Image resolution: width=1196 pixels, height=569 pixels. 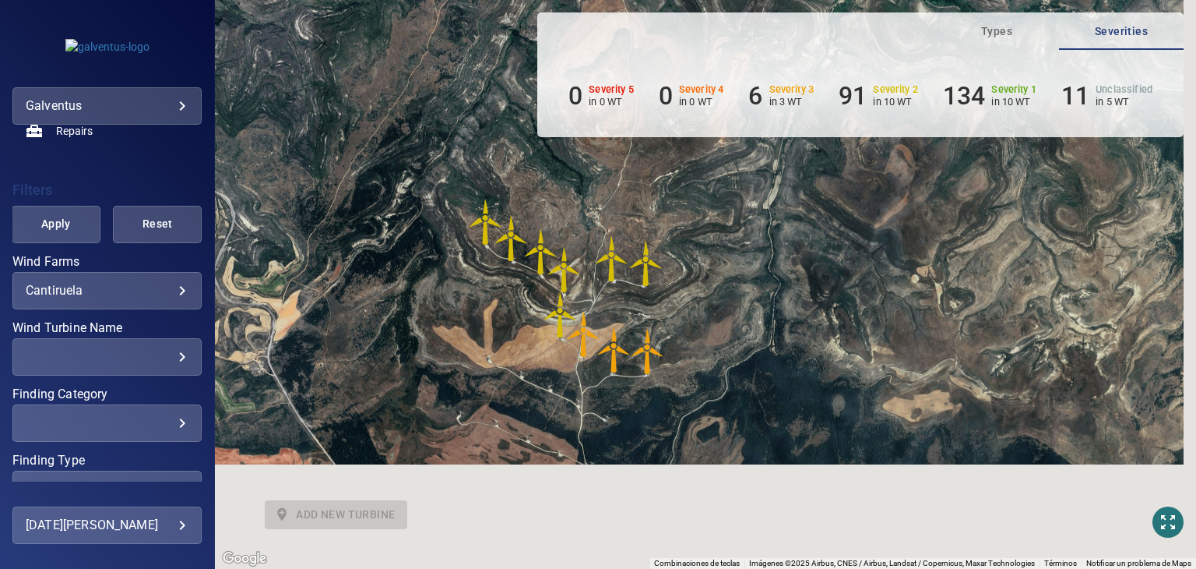 I want to click on h4: Filters, so click(x=107, y=190).